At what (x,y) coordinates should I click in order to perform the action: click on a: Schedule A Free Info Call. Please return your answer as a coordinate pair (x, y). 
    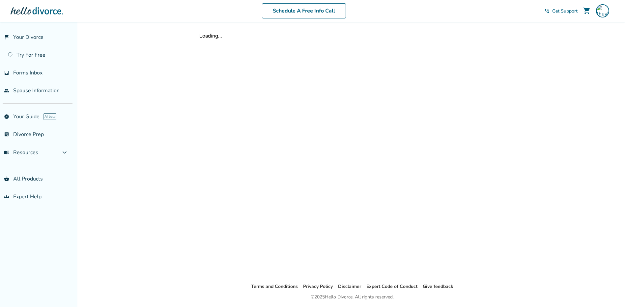
    Looking at the image, I should click on (304, 11).